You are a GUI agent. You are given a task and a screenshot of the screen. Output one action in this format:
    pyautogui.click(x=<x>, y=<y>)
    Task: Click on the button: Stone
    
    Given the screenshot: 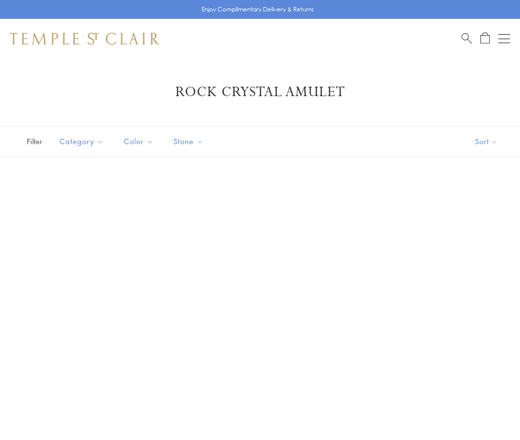 What is the action you would take?
    pyautogui.click(x=188, y=141)
    